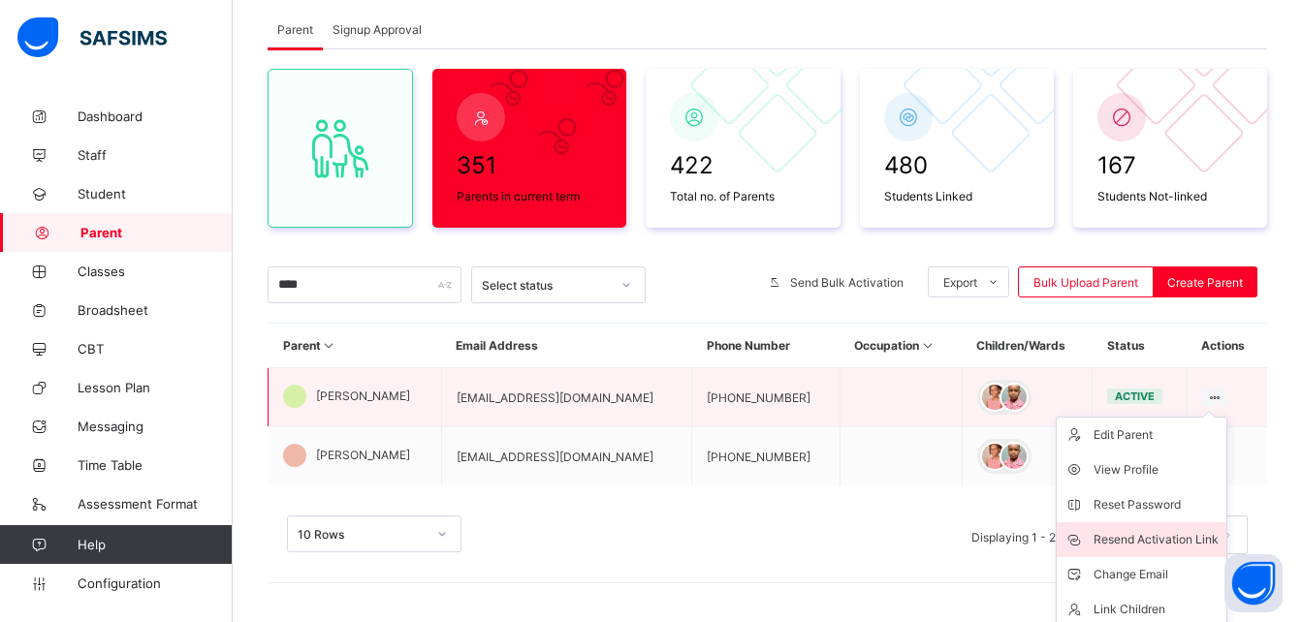 Image resolution: width=1302 pixels, height=622 pixels. What do you see at coordinates (957, 196) in the screenshot?
I see `span: Students Linked` at bounding box center [957, 196].